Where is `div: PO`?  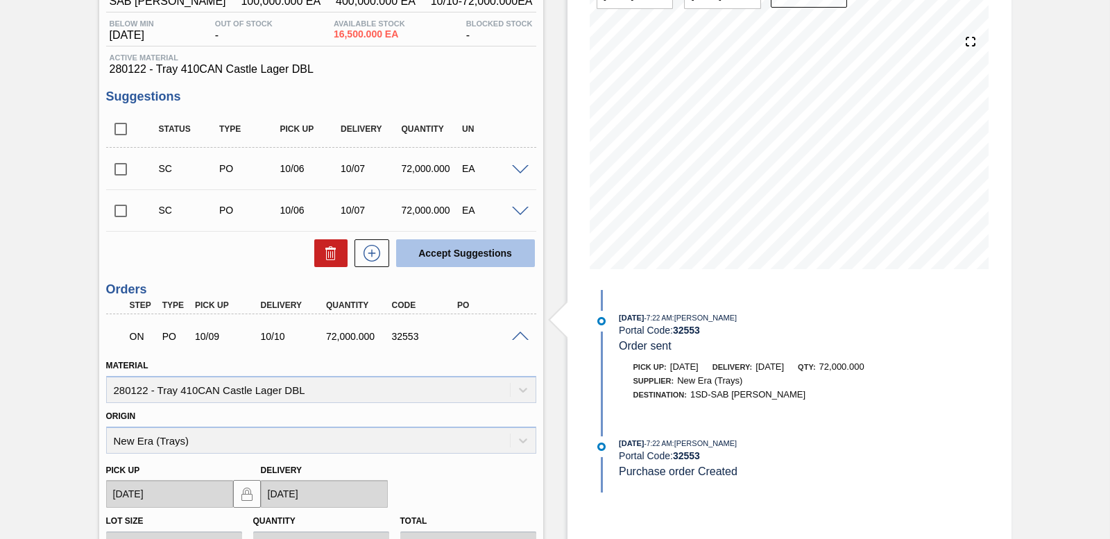
div: PO is located at coordinates (490, 305).